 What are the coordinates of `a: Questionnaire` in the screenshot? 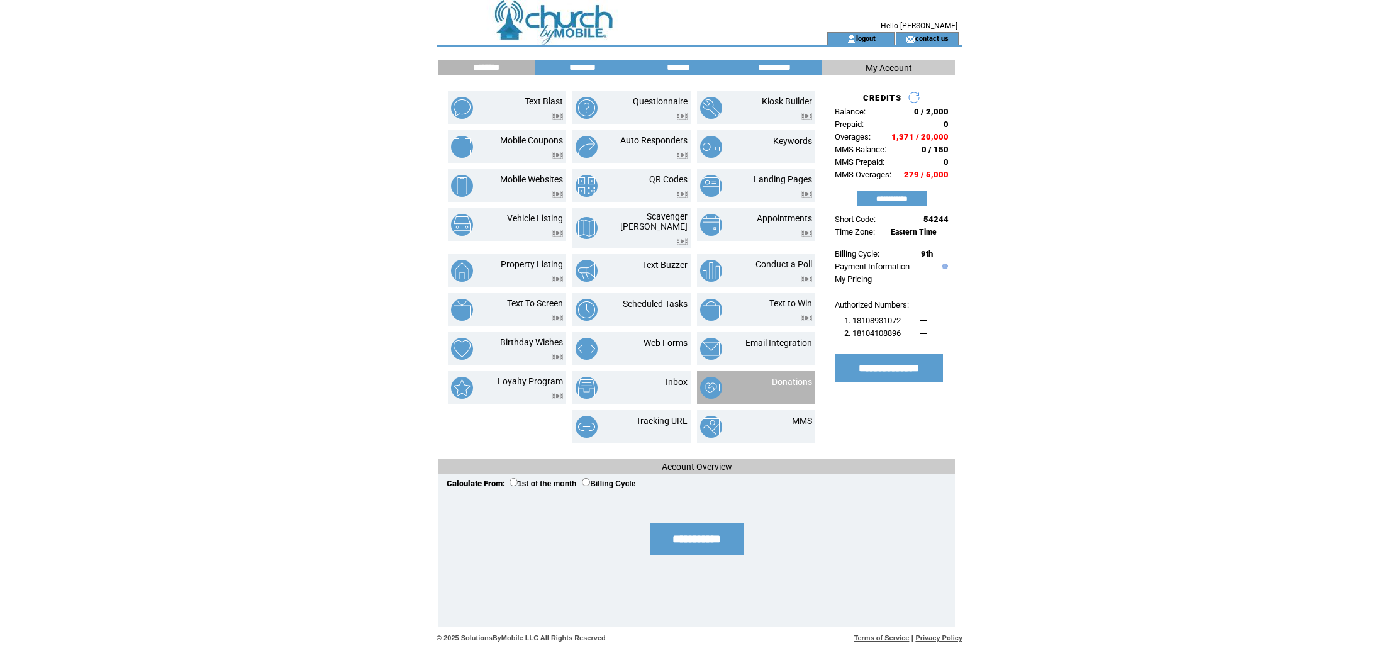 It's located at (660, 101).